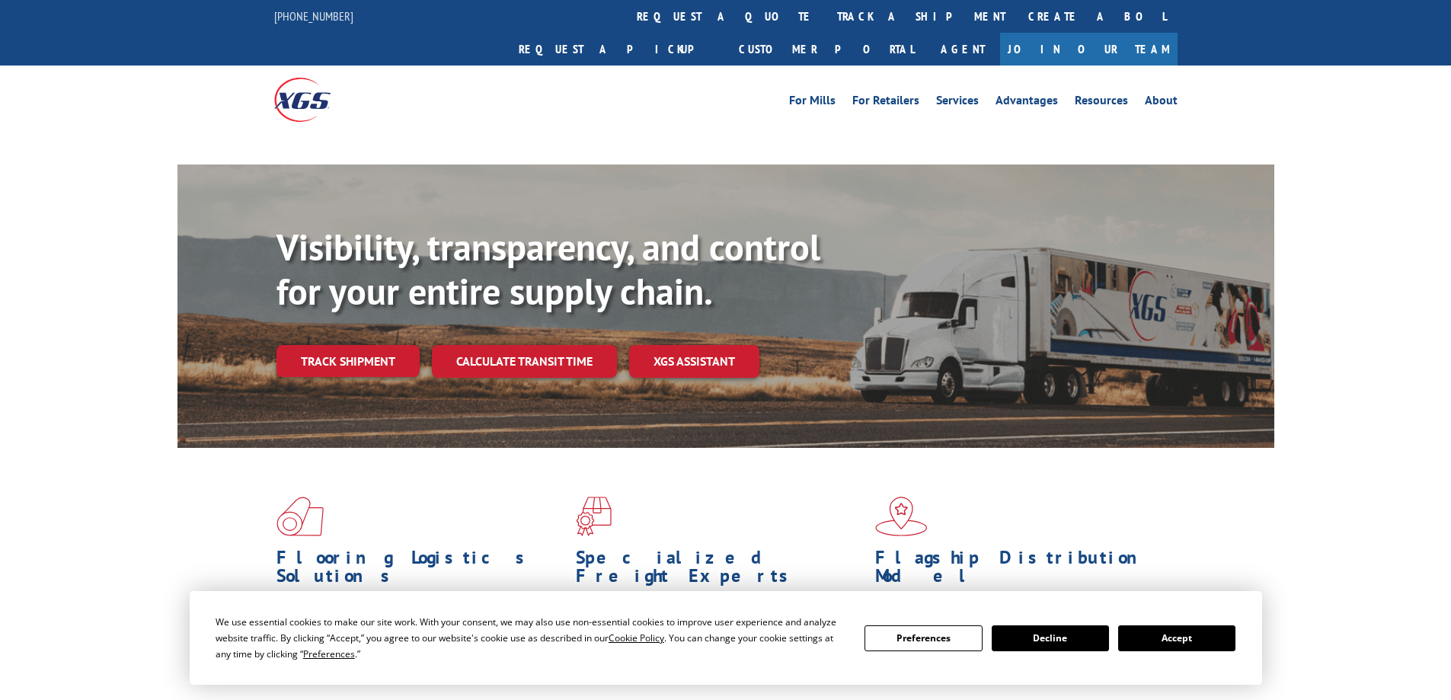  What do you see at coordinates (524, 361) in the screenshot?
I see `a: Calculate transit time` at bounding box center [524, 361].